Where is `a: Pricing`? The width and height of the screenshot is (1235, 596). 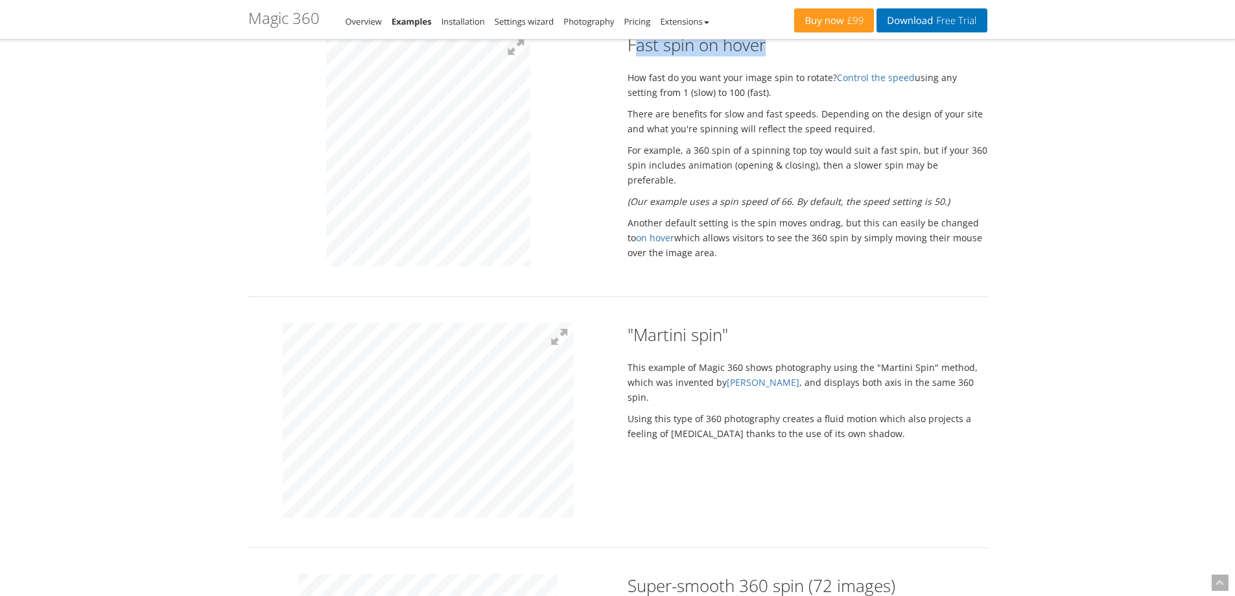
a: Pricing is located at coordinates (637, 21).